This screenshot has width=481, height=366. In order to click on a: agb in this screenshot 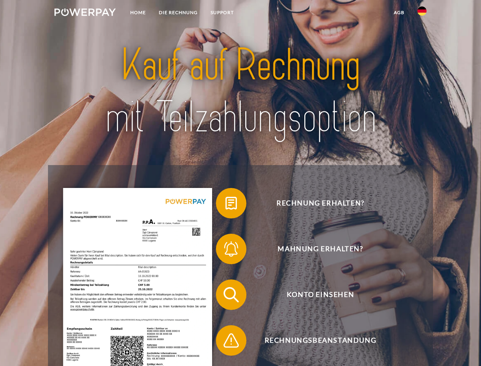, I will do `click(399, 13)`.